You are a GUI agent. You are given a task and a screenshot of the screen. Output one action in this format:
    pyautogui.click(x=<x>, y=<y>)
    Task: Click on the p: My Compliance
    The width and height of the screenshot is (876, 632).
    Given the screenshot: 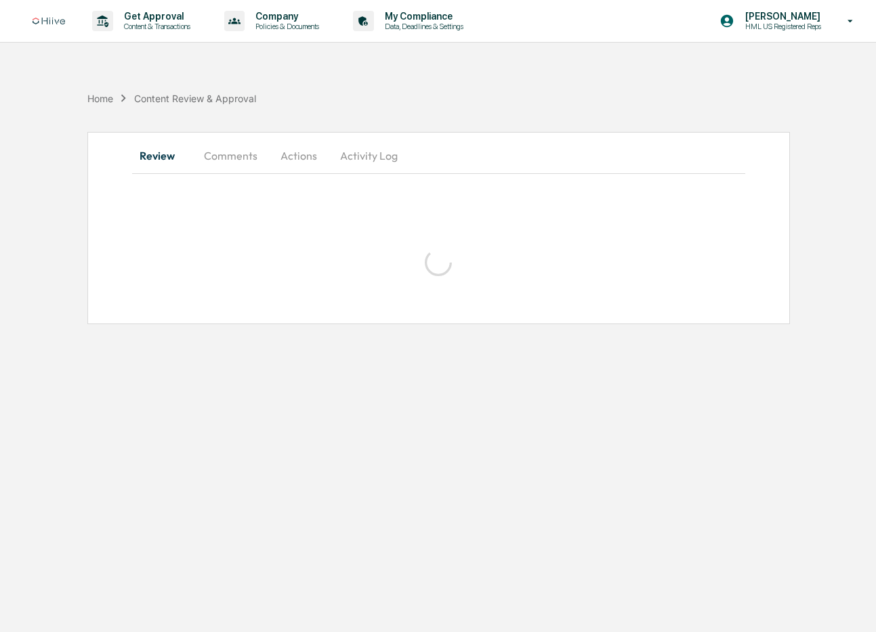 What is the action you would take?
    pyautogui.click(x=422, y=16)
    